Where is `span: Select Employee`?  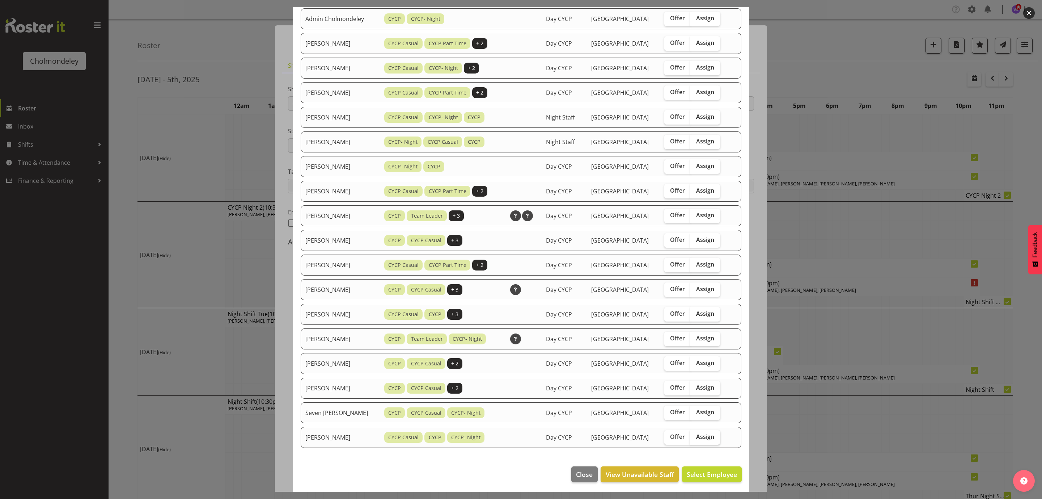
span: Select Employee is located at coordinates (712, 474).